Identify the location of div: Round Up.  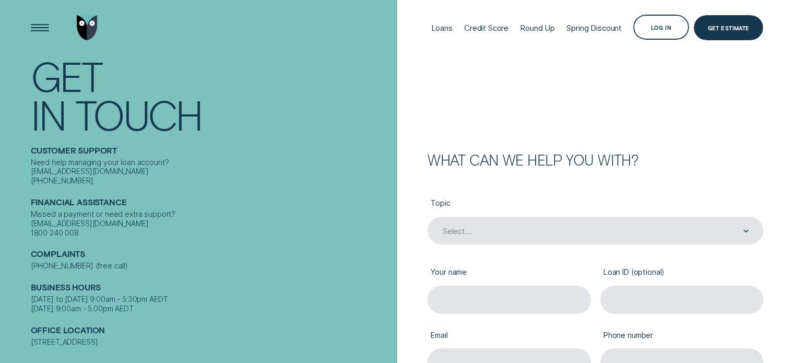
(537, 28).